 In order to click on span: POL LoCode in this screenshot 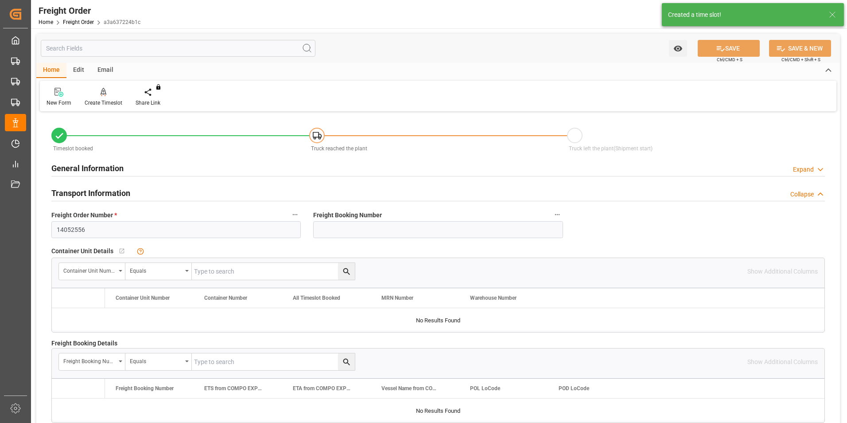, I will do `click(485, 388)`.